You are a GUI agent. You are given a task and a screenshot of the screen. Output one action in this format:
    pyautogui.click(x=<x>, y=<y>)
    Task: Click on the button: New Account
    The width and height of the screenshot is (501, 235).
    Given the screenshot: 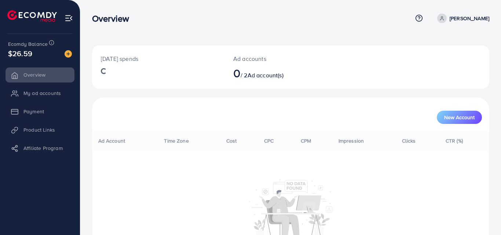 What is the action you would take?
    pyautogui.click(x=460, y=117)
    